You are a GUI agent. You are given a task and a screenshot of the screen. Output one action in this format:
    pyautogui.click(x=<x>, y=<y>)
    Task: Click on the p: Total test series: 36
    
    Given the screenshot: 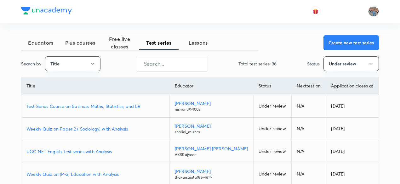 What is the action you would take?
    pyautogui.click(x=258, y=64)
    